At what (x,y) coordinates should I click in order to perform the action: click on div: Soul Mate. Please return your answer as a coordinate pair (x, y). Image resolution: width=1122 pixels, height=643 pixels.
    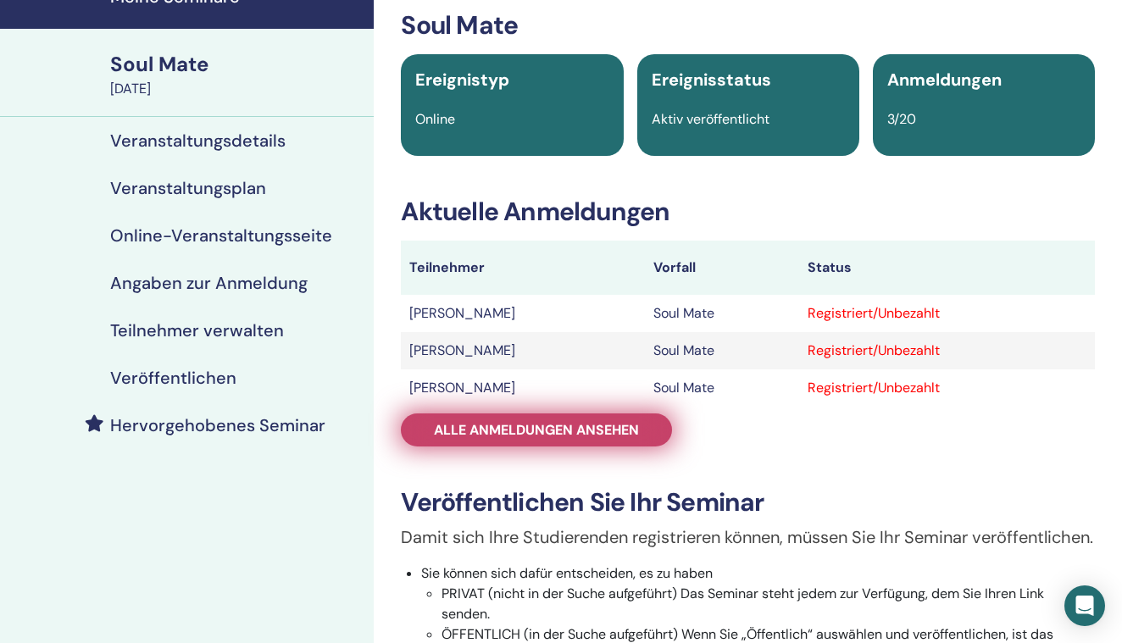
    Looking at the image, I should click on (236, 64).